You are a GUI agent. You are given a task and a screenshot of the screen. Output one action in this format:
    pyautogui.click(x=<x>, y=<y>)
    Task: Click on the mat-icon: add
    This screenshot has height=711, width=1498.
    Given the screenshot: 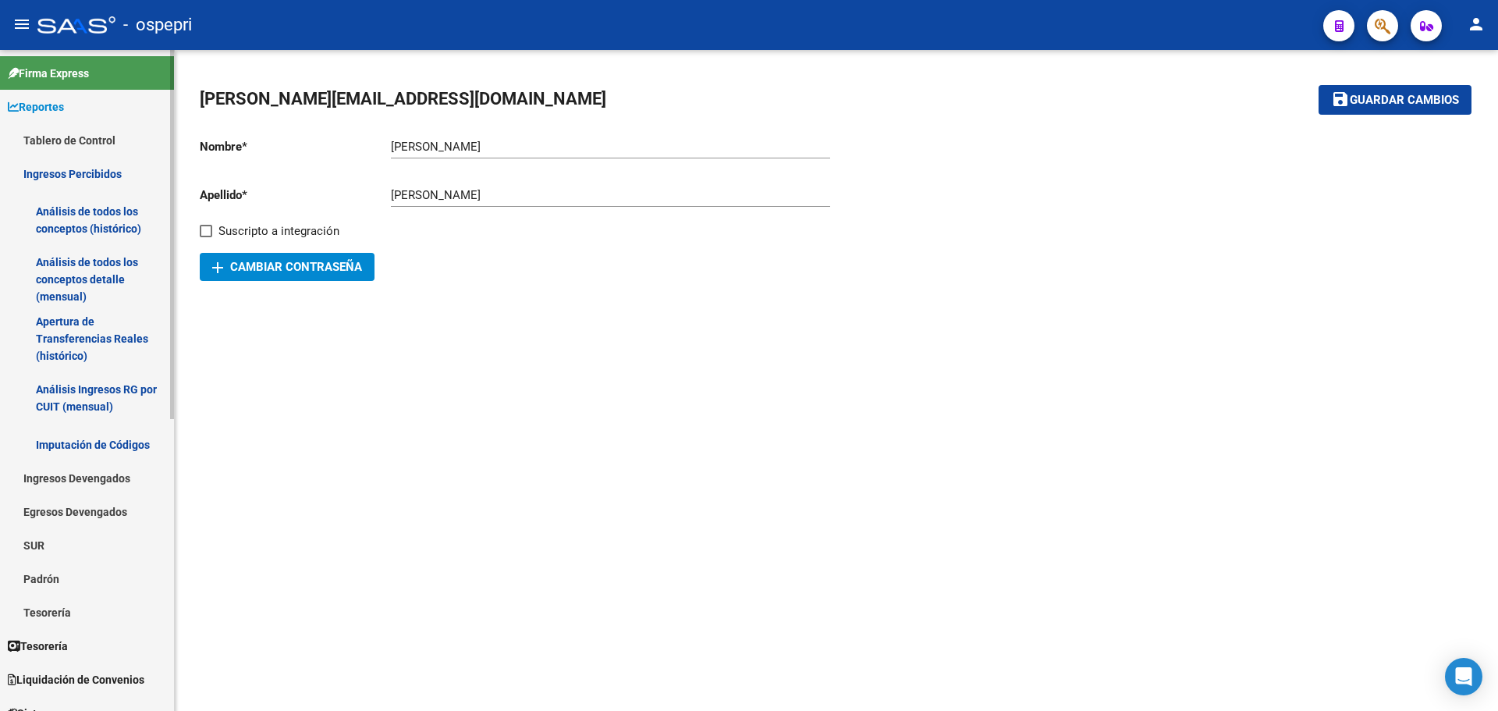 What is the action you would take?
    pyautogui.click(x=218, y=268)
    